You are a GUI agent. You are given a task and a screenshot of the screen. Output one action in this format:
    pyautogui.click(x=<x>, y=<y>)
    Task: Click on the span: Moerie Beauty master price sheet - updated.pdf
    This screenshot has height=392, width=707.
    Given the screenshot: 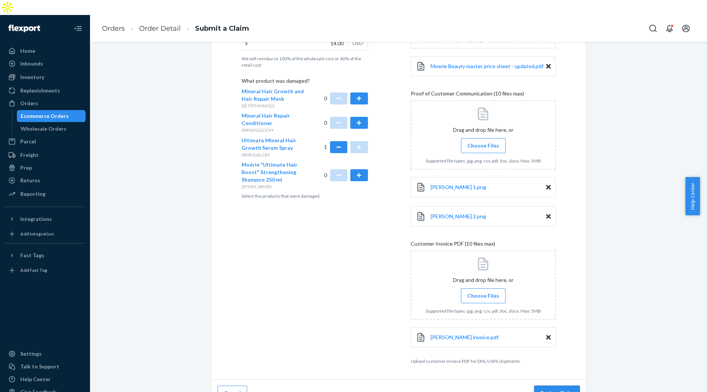 What is the action you would take?
    pyautogui.click(x=486, y=66)
    